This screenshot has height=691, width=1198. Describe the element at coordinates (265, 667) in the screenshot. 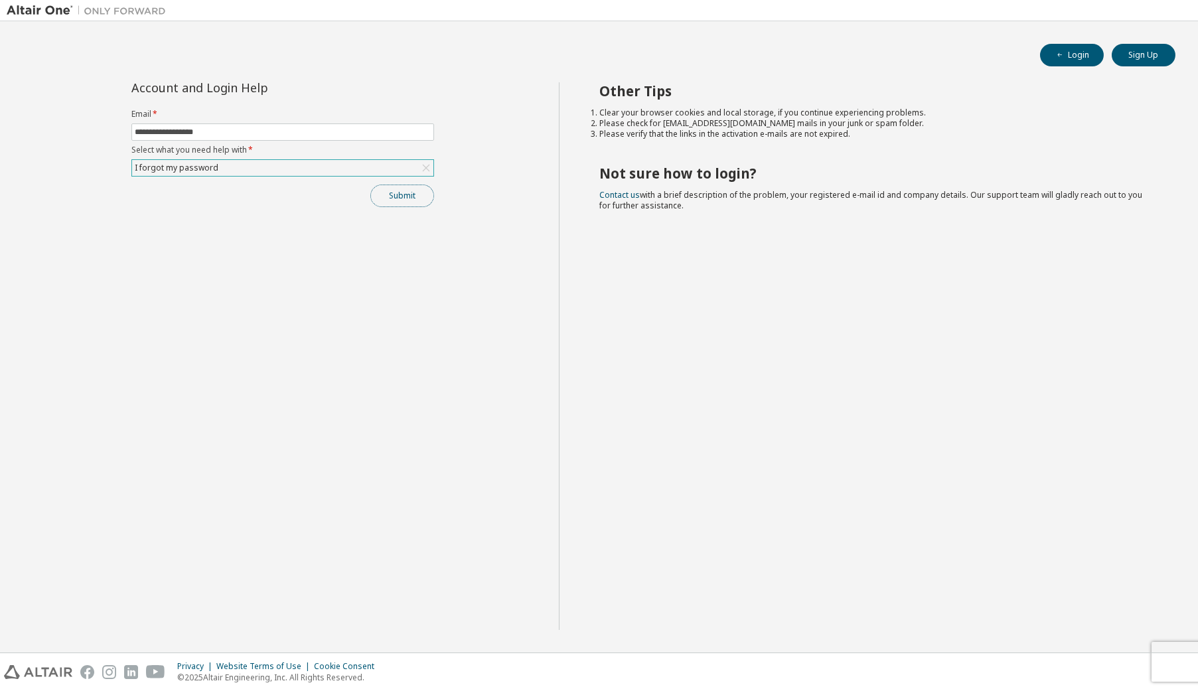

I see `div: Website Terms of Use` at that location.